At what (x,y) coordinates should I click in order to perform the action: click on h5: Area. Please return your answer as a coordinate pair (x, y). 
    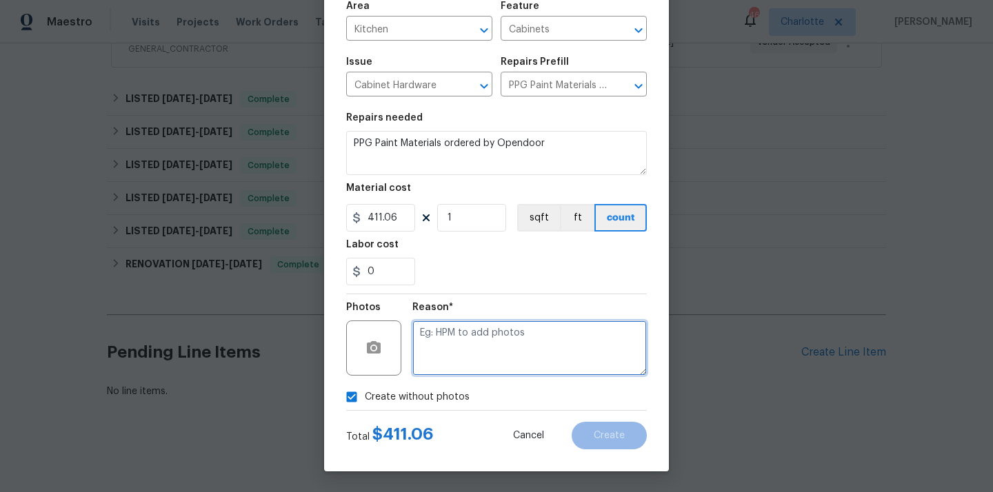
    Looking at the image, I should click on (358, 6).